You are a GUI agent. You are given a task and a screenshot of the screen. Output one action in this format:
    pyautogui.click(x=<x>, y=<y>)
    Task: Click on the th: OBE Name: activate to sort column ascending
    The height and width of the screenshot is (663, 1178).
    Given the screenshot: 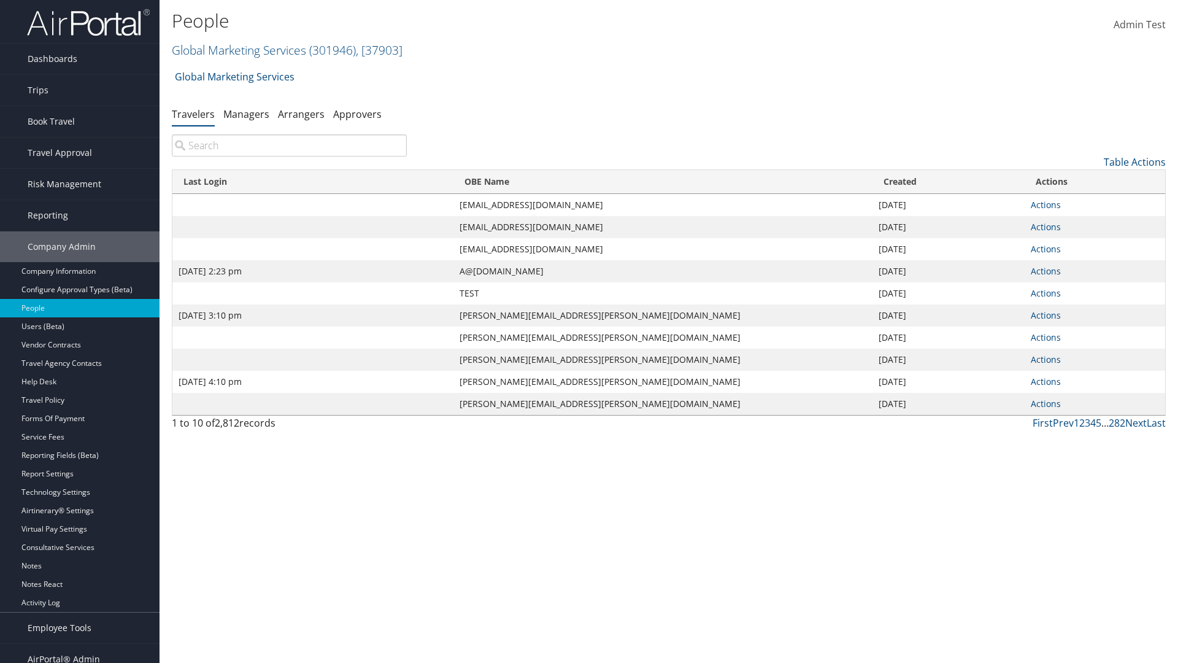 What is the action you would take?
    pyautogui.click(x=663, y=182)
    